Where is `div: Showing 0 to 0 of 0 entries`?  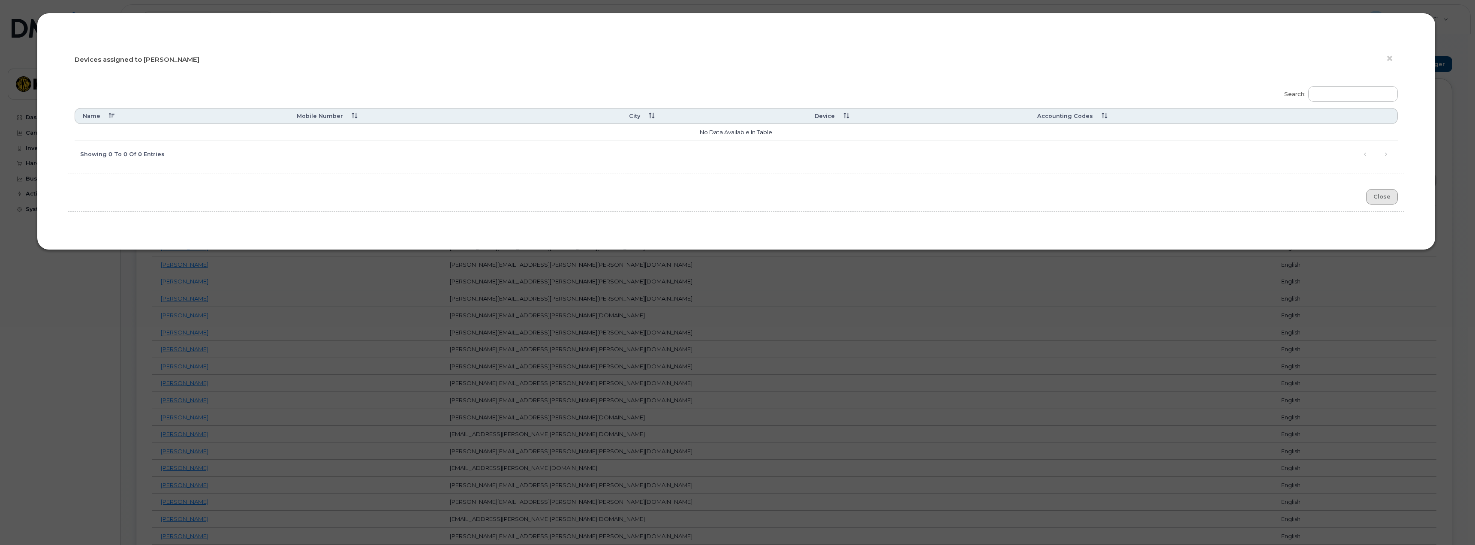
div: Showing 0 to 0 of 0 entries is located at coordinates (120, 154).